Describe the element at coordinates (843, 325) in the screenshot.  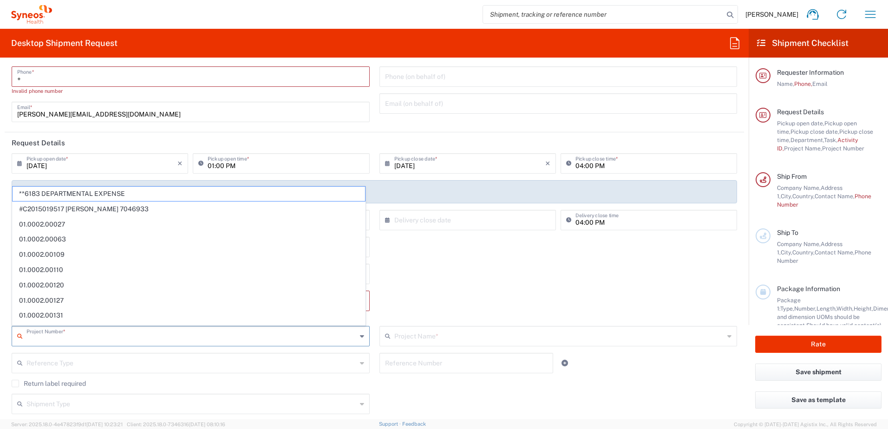
I see `span: Should have valid content(s)` at that location.